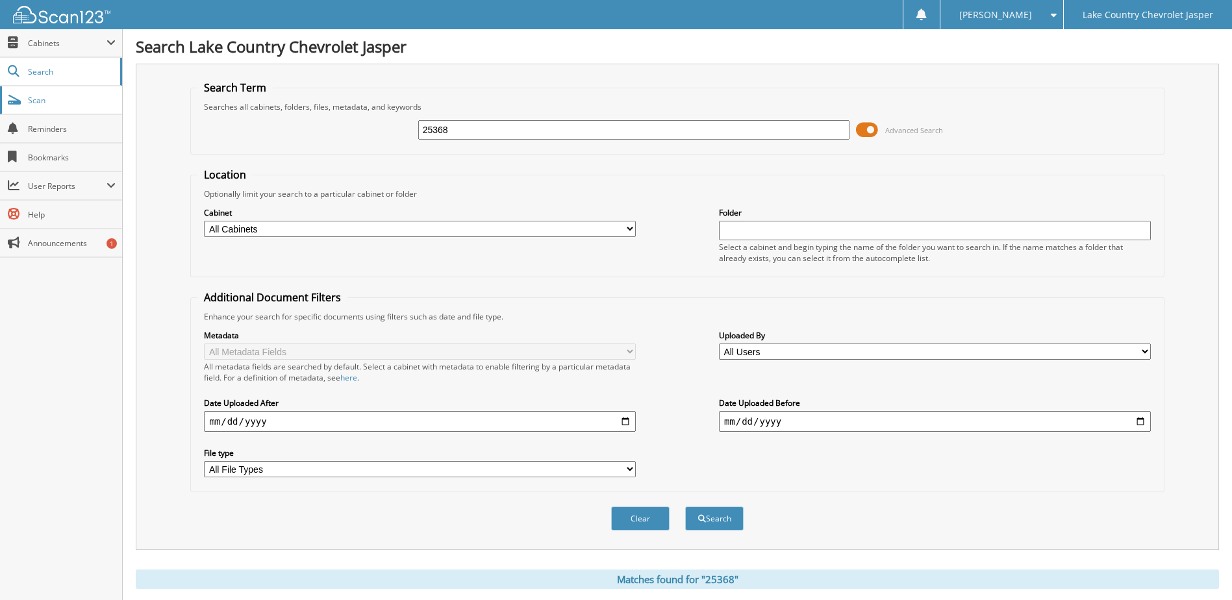  I want to click on label: File type, so click(419, 453).